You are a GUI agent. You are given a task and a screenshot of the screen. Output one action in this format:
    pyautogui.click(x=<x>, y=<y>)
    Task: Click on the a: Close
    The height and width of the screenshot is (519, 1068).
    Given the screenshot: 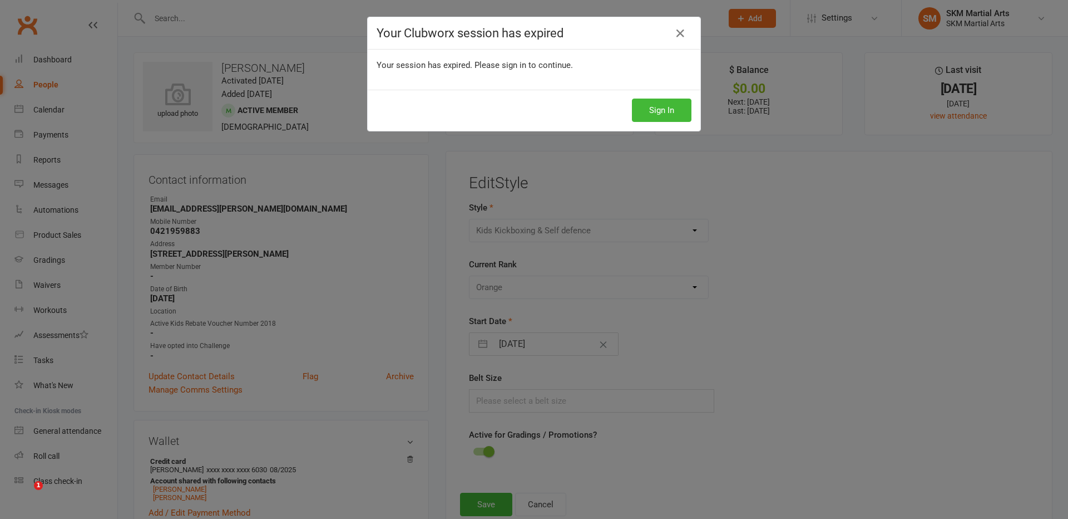 What is the action you would take?
    pyautogui.click(x=681, y=33)
    